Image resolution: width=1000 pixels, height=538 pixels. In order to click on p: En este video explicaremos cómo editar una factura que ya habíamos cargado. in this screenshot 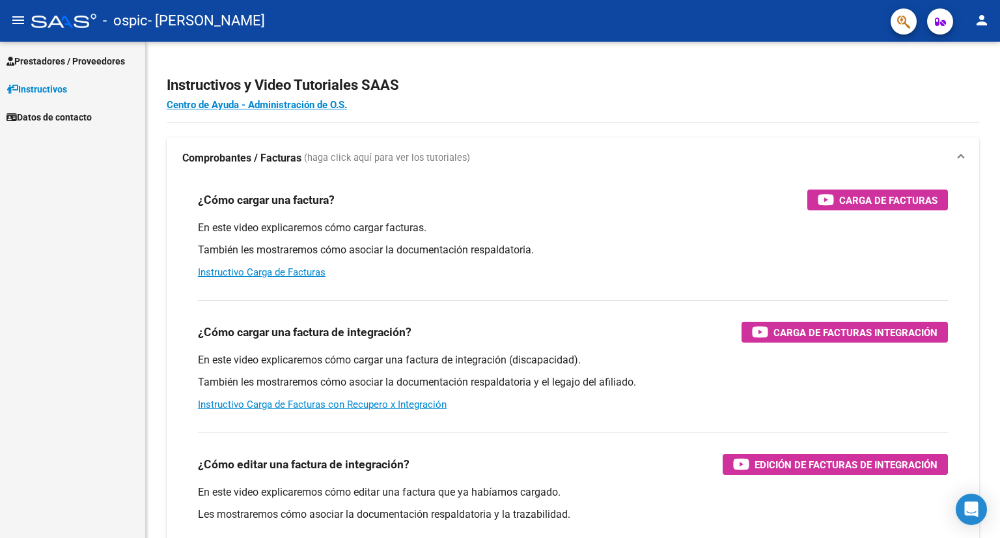, I will do `click(573, 492)`.